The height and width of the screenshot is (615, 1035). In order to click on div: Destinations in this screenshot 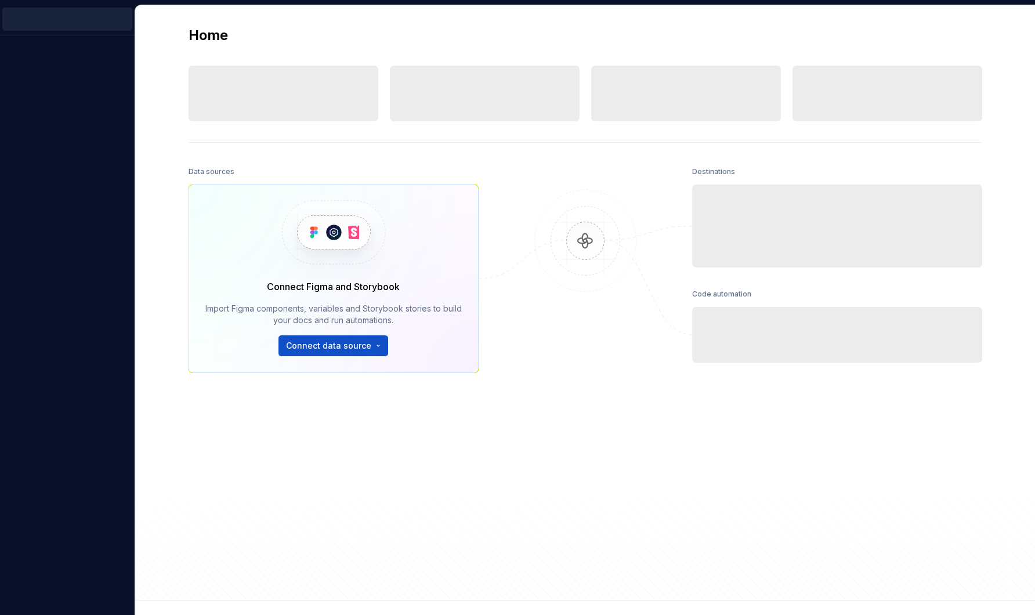, I will do `click(714, 172)`.